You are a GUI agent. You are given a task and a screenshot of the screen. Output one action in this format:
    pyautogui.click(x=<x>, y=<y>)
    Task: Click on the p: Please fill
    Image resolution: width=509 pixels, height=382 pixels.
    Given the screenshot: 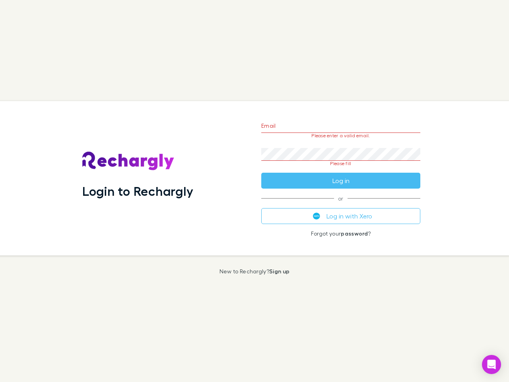 What is the action you would take?
    pyautogui.click(x=341, y=163)
    